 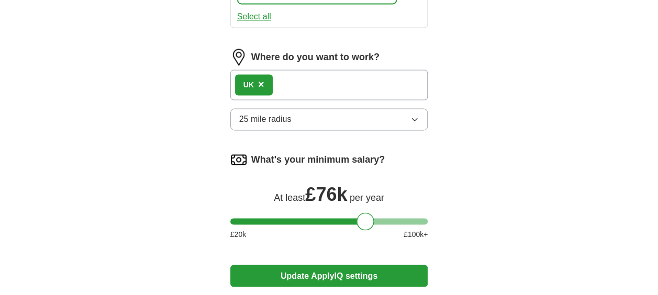 What do you see at coordinates (318, 160) in the screenshot?
I see `label: What's your minimum salary?` at bounding box center [318, 160].